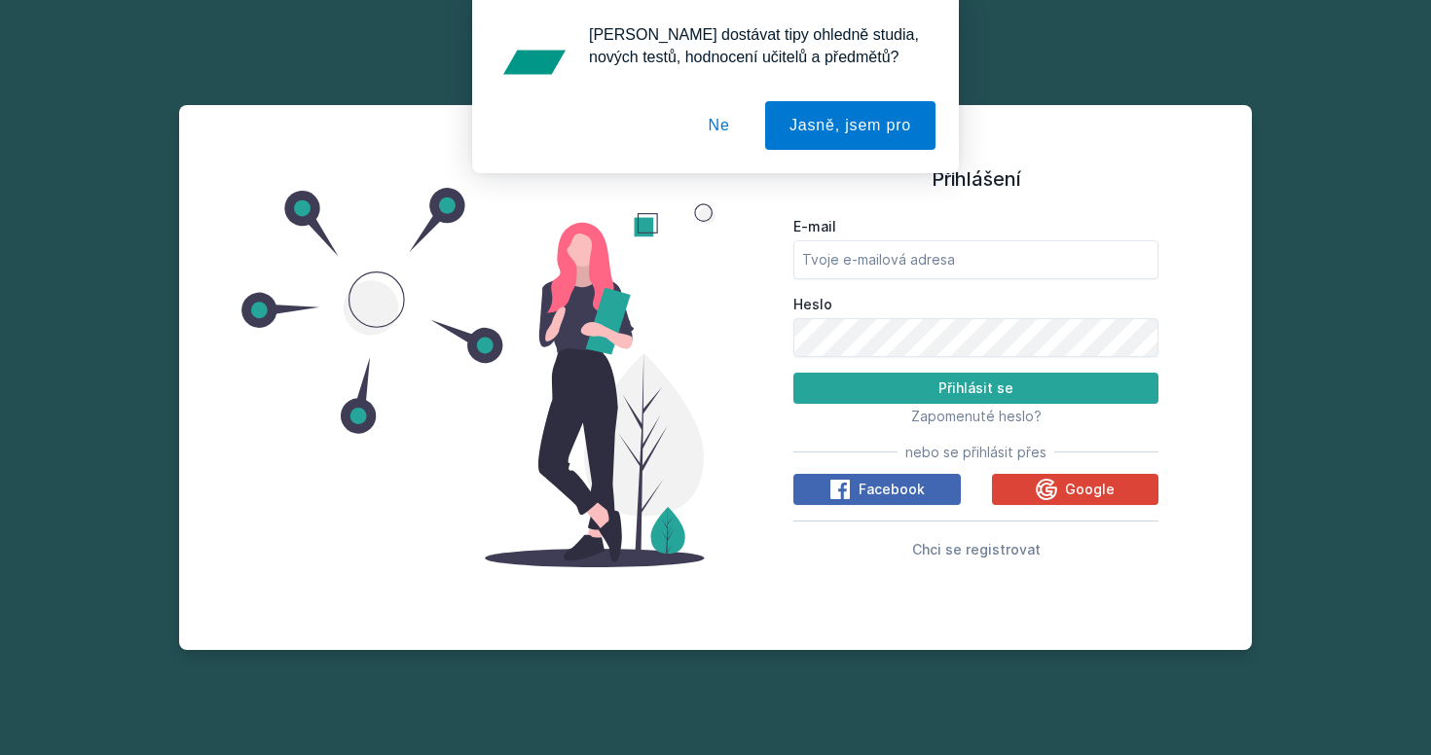 Image resolution: width=1431 pixels, height=755 pixels. What do you see at coordinates (975, 179) in the screenshot?
I see `h1: Přihlášení` at bounding box center [975, 179].